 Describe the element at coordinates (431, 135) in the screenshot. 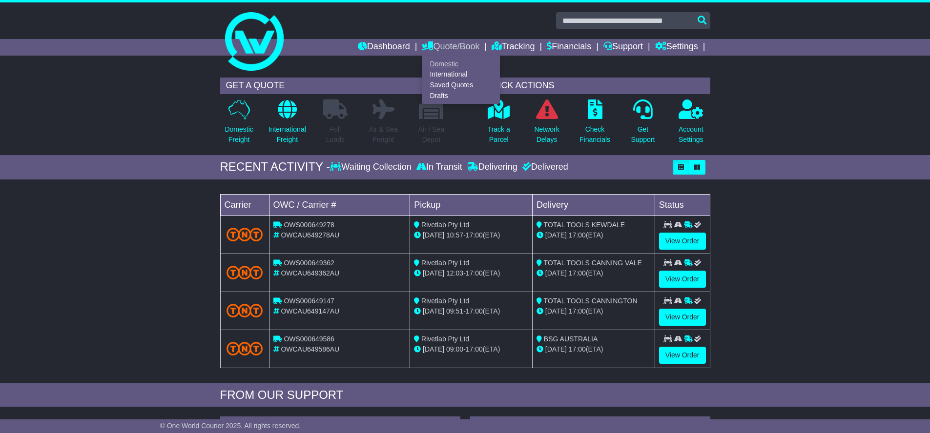

I see `p: Air / Sea Depot` at that location.